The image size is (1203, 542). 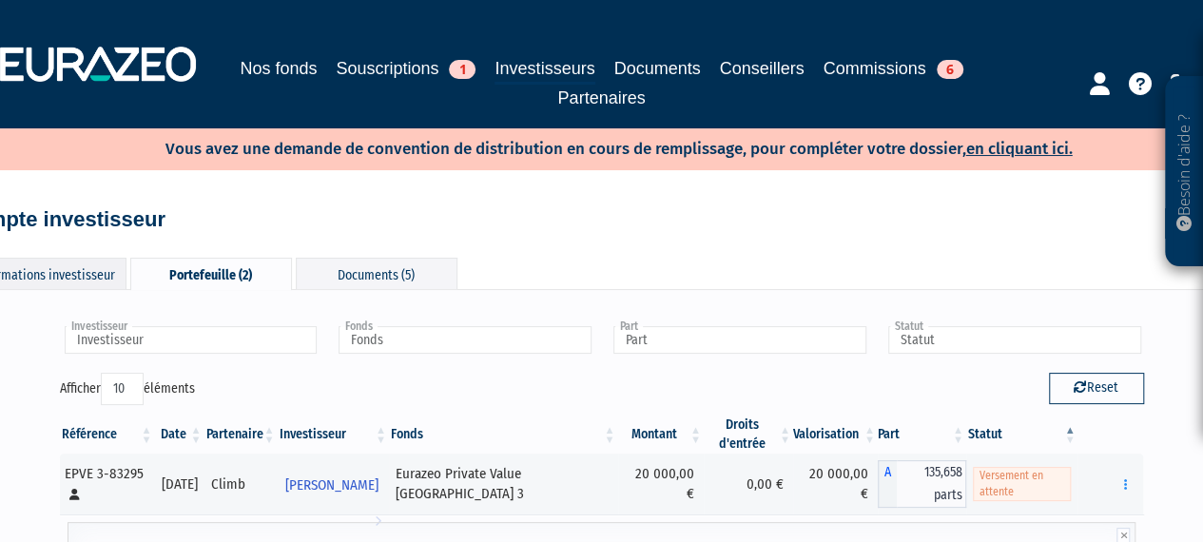 What do you see at coordinates (1097, 388) in the screenshot?
I see `button: Reset` at bounding box center [1097, 388].